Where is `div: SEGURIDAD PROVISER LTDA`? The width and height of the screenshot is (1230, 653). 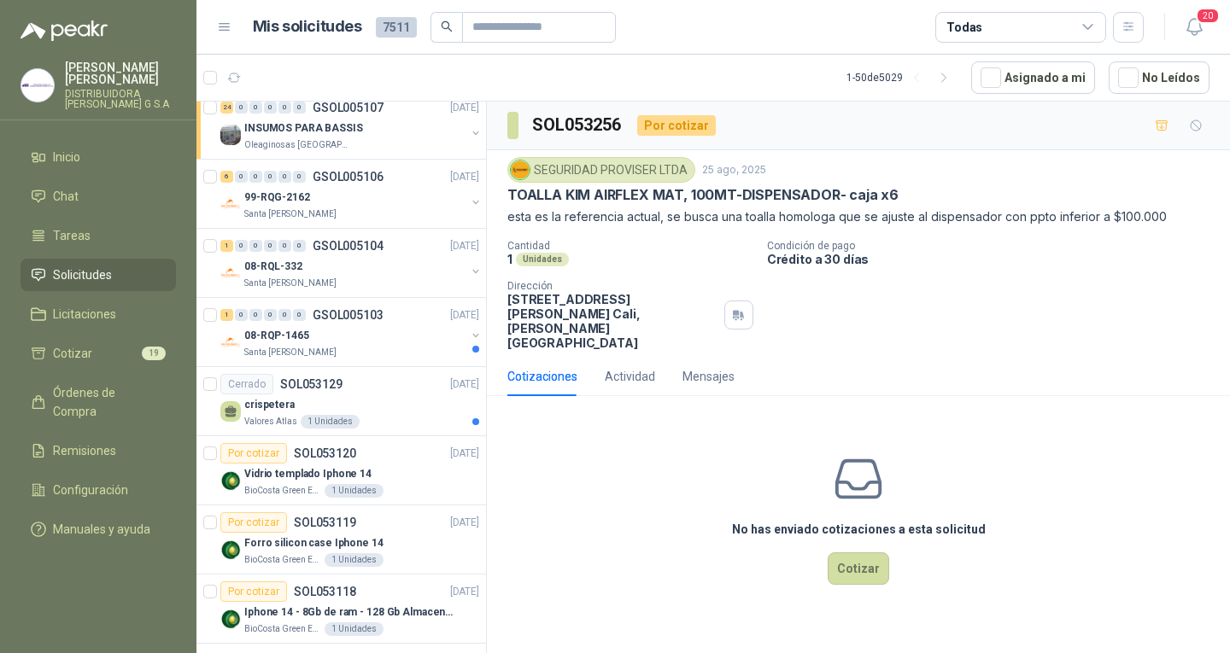
div: SEGURIDAD PROVISER LTDA is located at coordinates (601, 170).